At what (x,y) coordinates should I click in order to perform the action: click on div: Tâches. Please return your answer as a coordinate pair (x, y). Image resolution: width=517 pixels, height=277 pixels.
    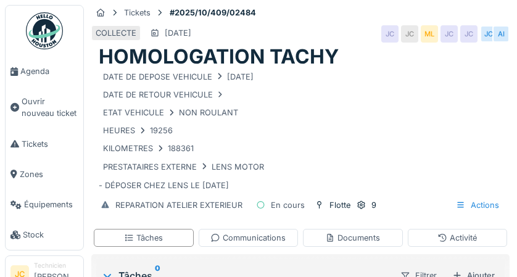
    Looking at the image, I should click on (143, 237).